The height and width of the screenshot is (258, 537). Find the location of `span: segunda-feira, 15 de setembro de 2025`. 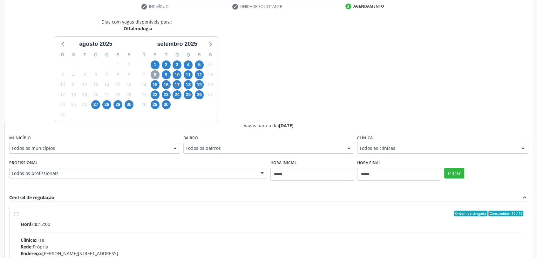

span: segunda-feira, 15 de setembro de 2025 is located at coordinates (155, 85).